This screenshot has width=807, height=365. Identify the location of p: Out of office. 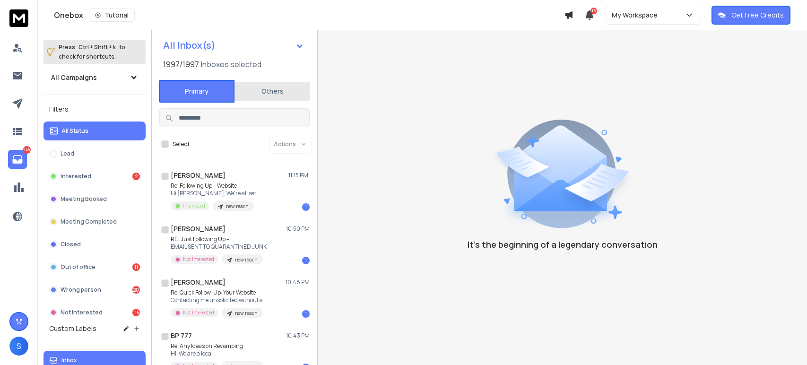
(78, 267).